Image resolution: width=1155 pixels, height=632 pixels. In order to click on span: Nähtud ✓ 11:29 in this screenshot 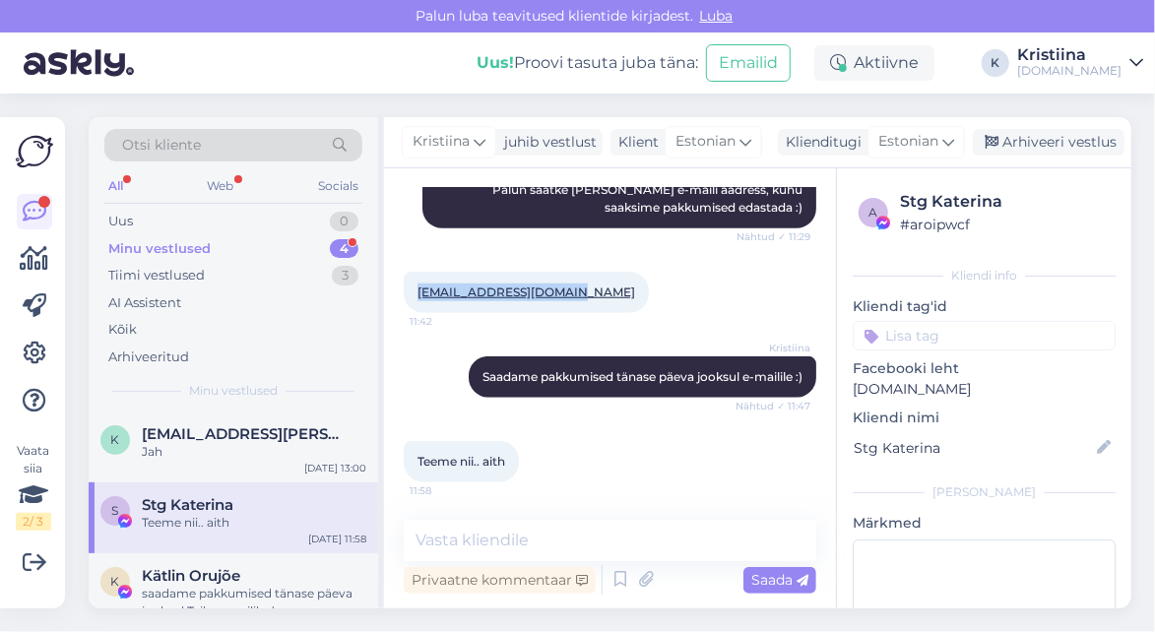, I will do `click(773, 236)`.